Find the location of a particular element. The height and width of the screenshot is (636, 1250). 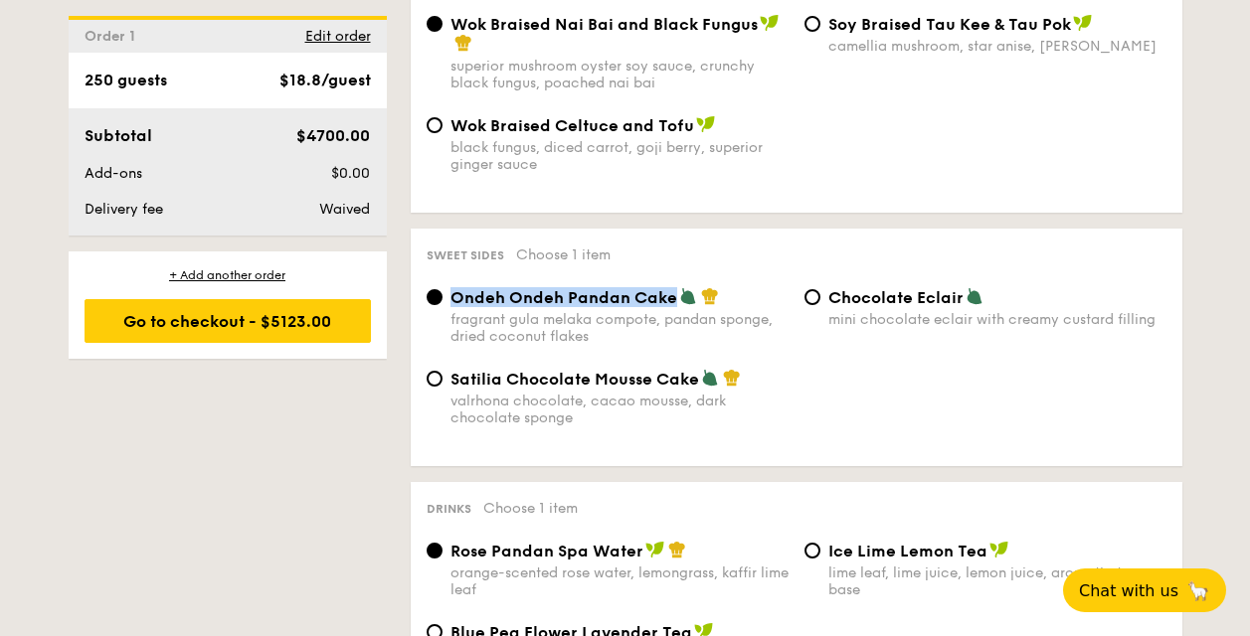

span: Sweet sides is located at coordinates (465, 255).